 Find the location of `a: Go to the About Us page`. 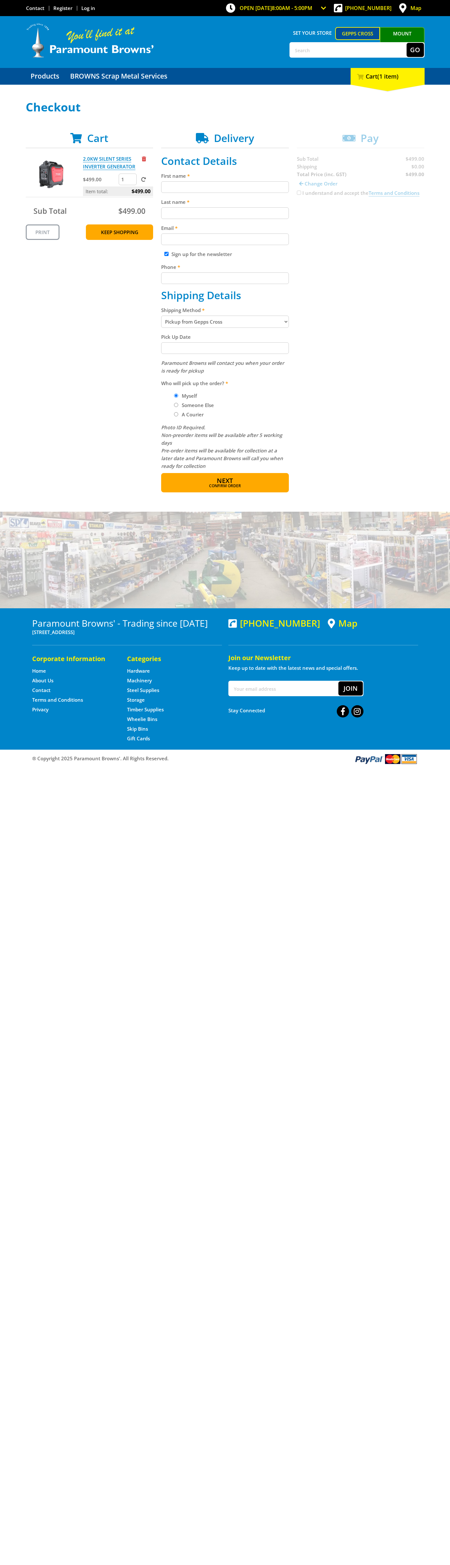

a: Go to the About Us page is located at coordinates (43, 680).